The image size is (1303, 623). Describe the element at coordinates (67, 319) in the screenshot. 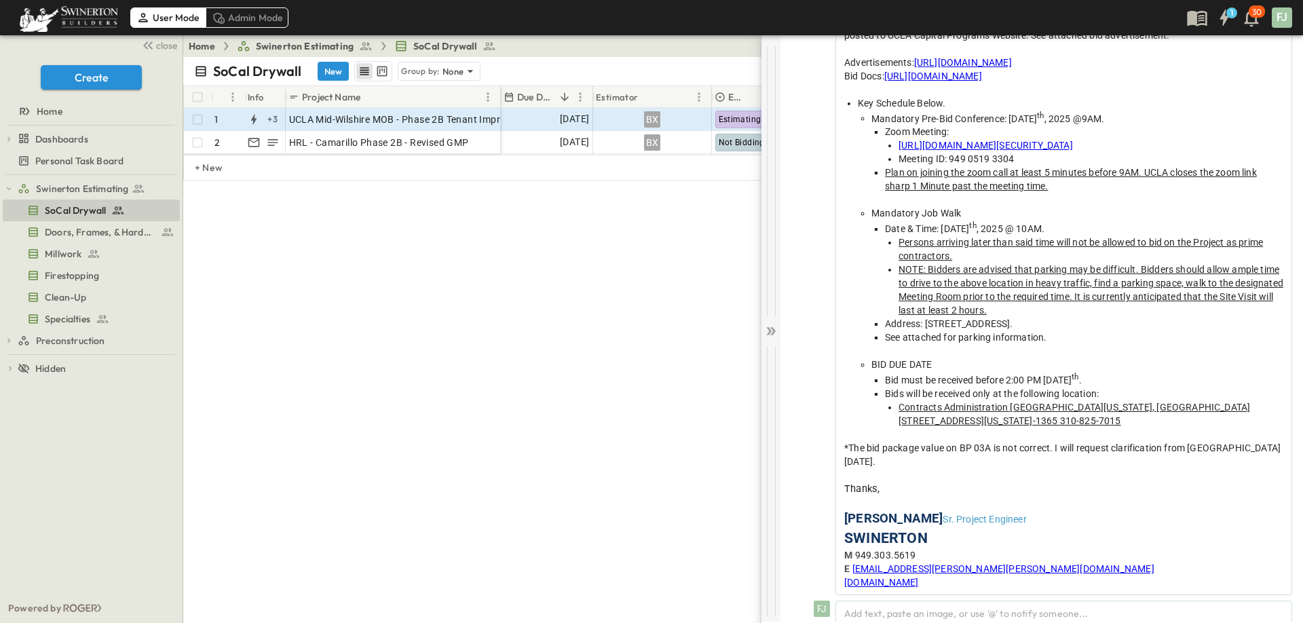

I see `span: Specialties` at that location.